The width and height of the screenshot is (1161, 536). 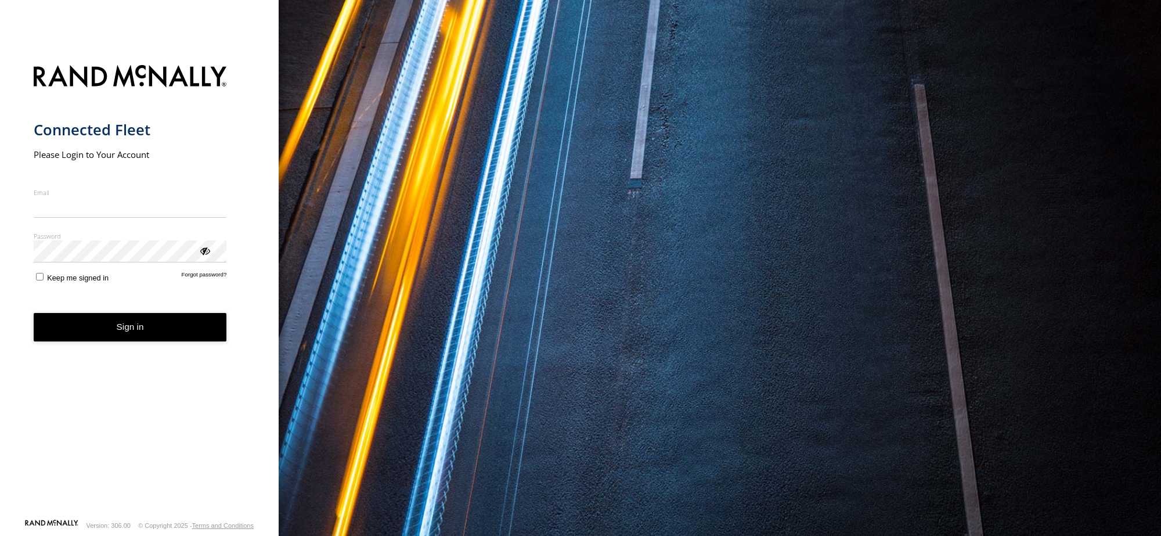 I want to click on img: Rand McNally, so click(x=130, y=77).